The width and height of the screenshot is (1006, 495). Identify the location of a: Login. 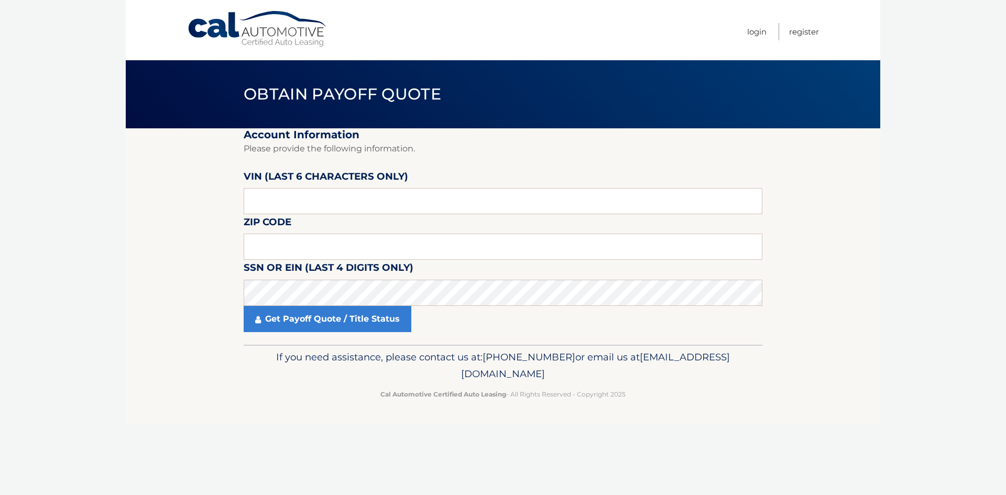
(757, 31).